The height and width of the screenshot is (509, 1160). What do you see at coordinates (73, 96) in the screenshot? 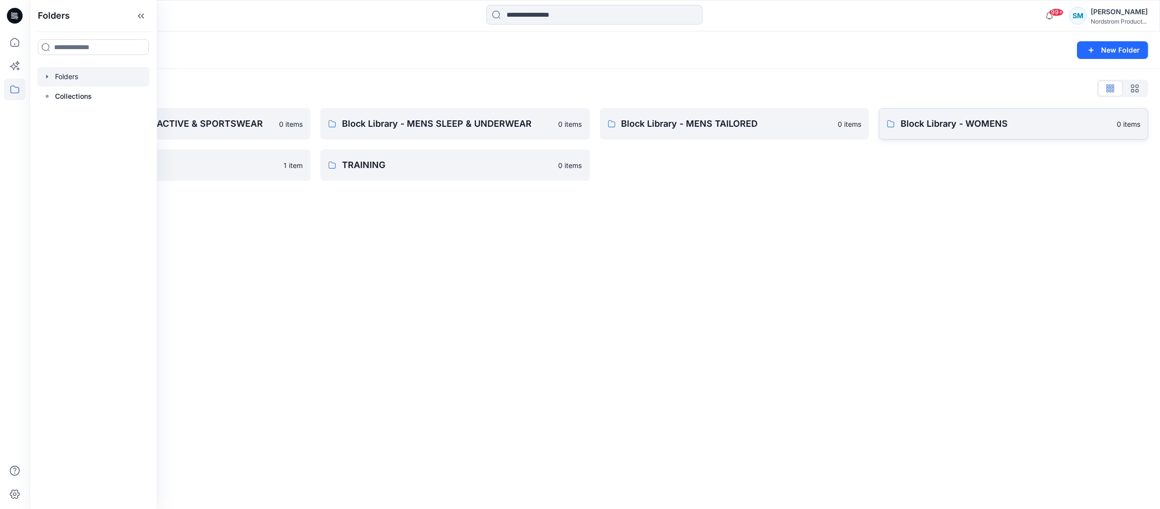
I see `p: Collections` at bounding box center [73, 96].